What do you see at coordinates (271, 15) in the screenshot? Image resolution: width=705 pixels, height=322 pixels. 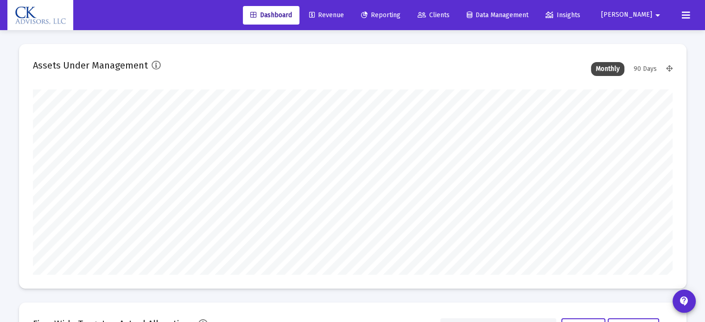 I see `span: Dashboard` at bounding box center [271, 15].